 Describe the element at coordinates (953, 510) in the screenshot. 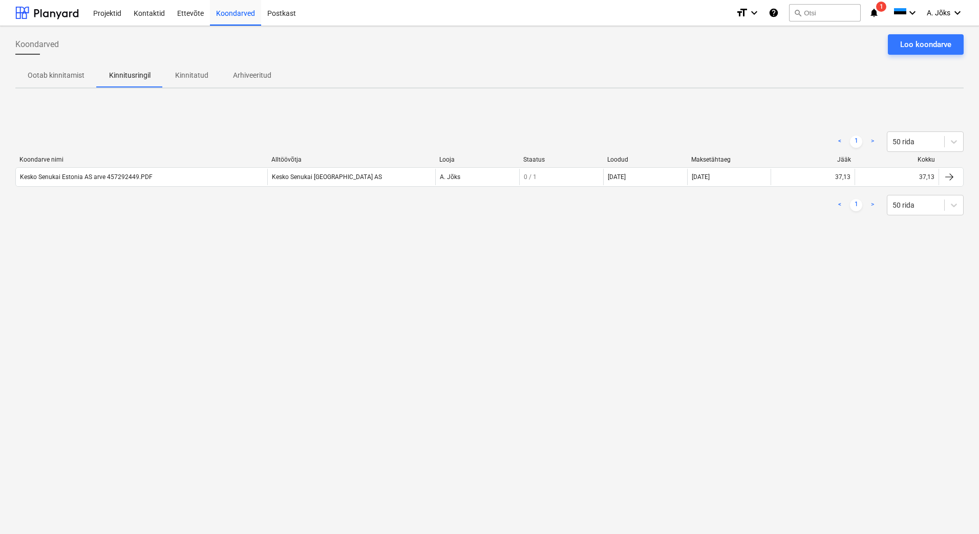

I see `div: Chat Widget` at that location.